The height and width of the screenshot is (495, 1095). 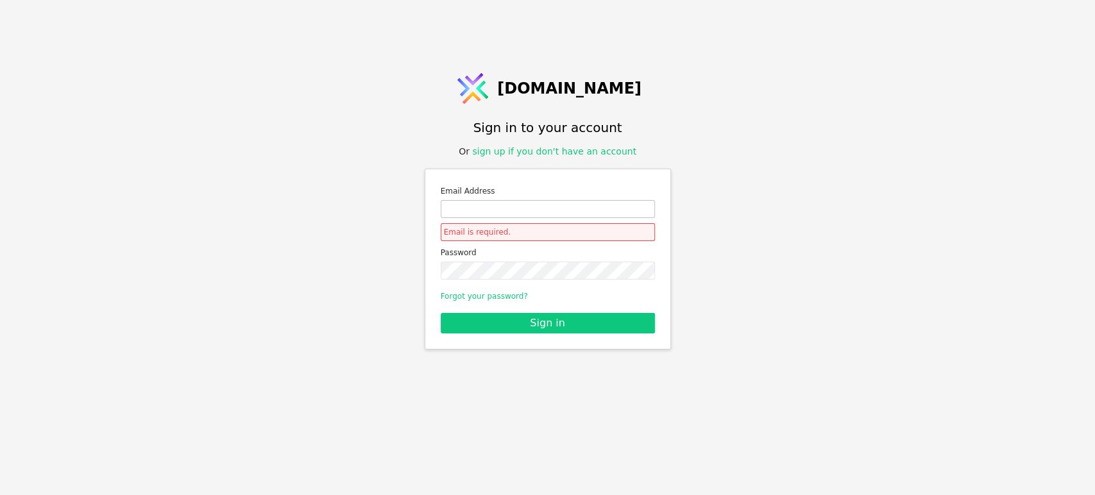 I want to click on a: Forgot your password?, so click(x=484, y=296).